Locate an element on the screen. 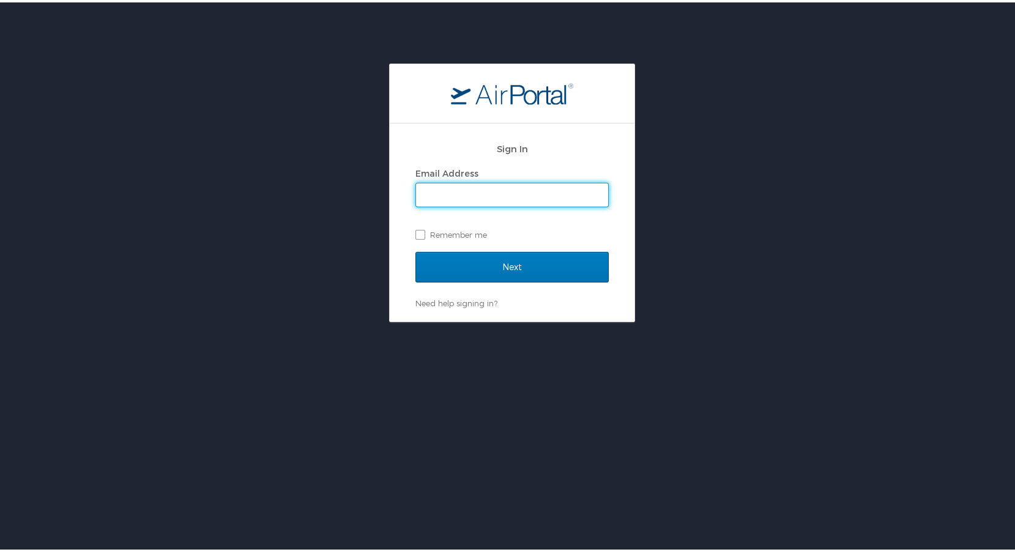 The height and width of the screenshot is (552, 1015). input: Next is located at coordinates (512, 265).